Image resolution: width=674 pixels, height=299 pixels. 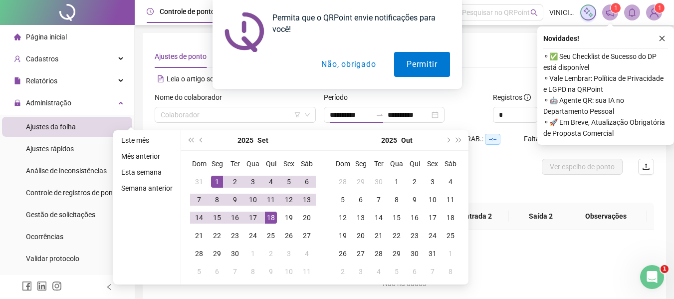 What do you see at coordinates (407, 140) in the screenshot?
I see `button: month panel` at bounding box center [407, 140].